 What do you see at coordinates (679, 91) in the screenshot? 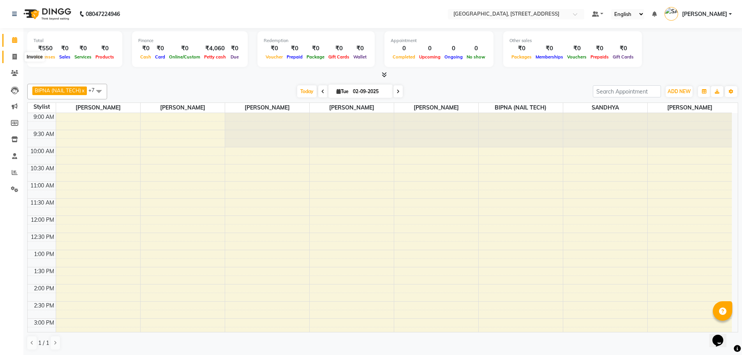
I see `span: ADD NEW` at bounding box center [679, 91].